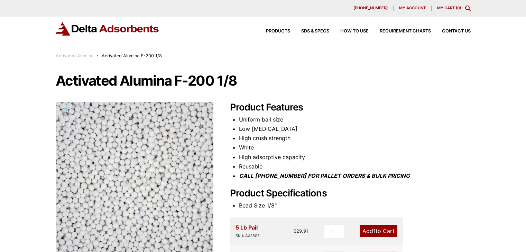 This screenshot has height=252, width=526. Describe the element at coordinates (355, 138) in the screenshot. I see `li: High crush strength` at that location.